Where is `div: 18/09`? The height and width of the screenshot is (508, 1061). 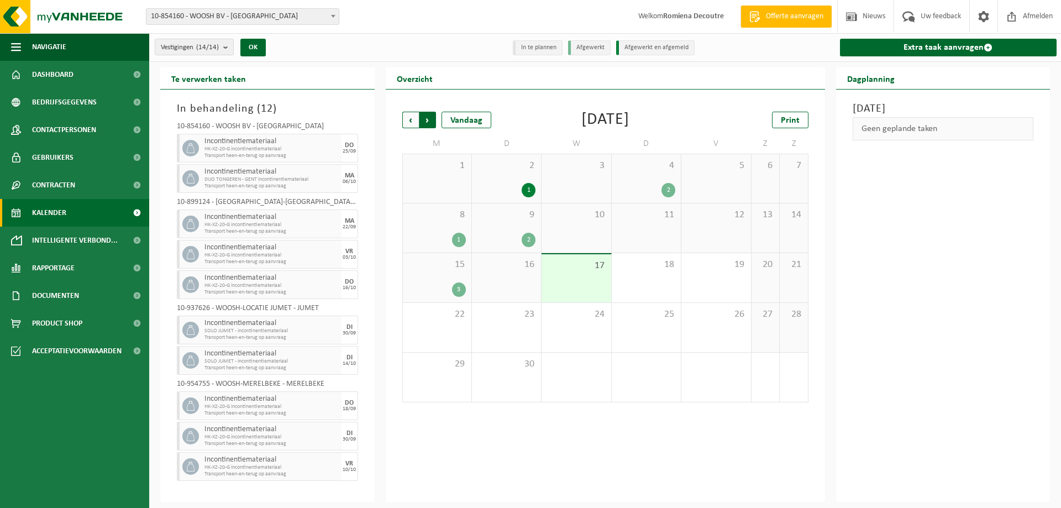 div: 18/09 is located at coordinates (349, 409).